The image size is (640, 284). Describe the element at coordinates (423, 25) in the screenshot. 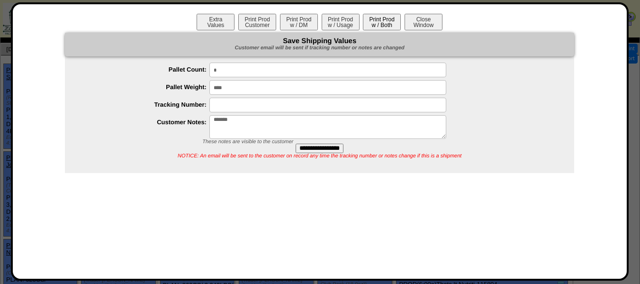

I see `a: CloseWindow` at that location.